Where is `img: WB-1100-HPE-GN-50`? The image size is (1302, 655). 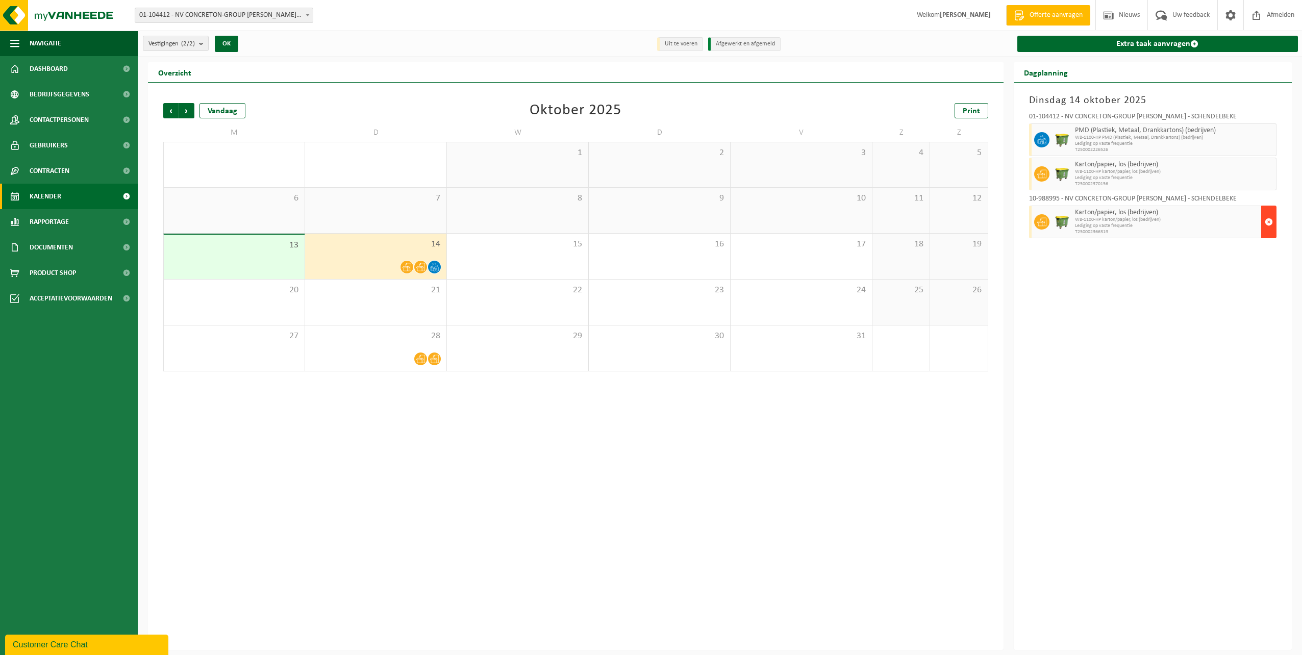
img: WB-1100-HPE-GN-50 is located at coordinates (1063, 140).